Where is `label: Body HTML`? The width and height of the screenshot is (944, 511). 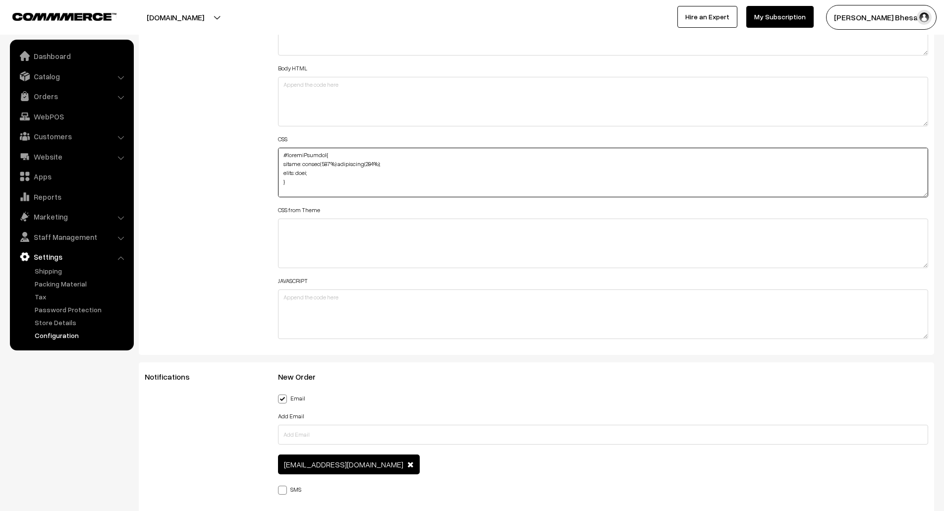
label: Body HTML is located at coordinates (292, 68).